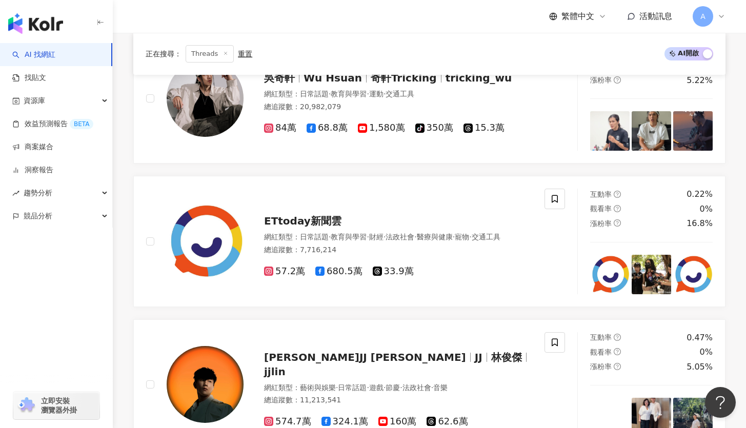  Describe the element at coordinates (280, 78) in the screenshot. I see `span: 吳奇軒` at that location.